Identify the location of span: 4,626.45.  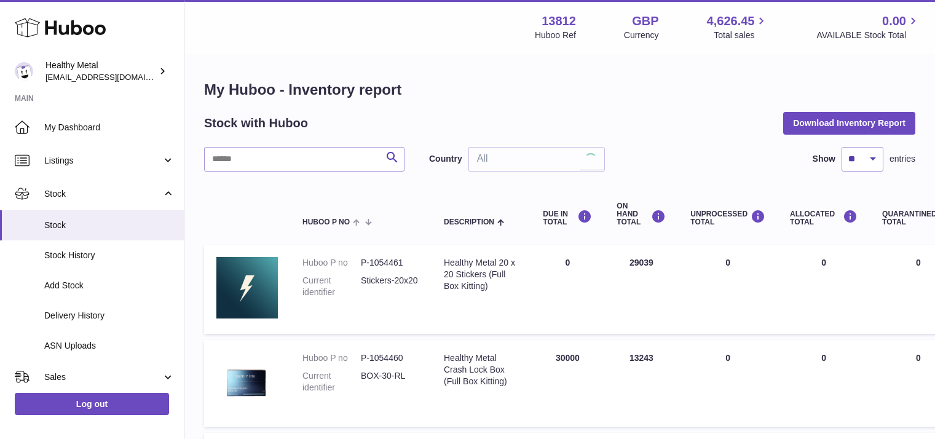
(731, 21).